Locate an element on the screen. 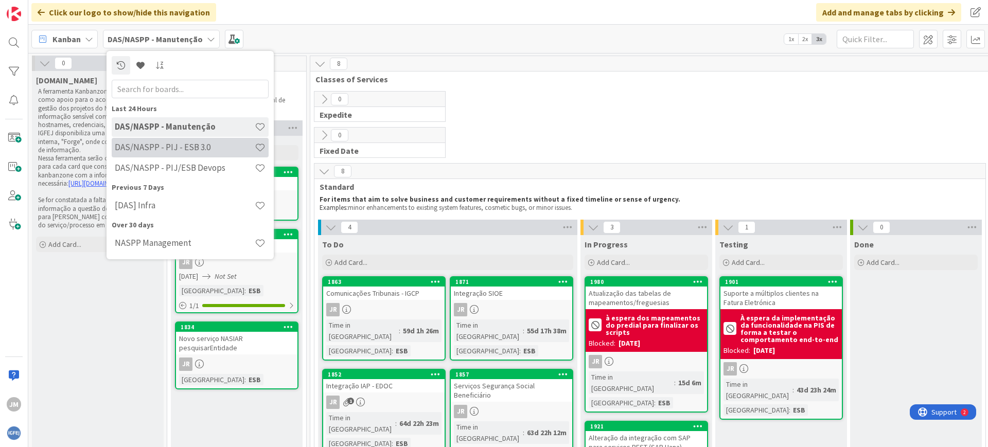 This screenshot has width=988, height=447. span: 4 is located at coordinates (349, 227).